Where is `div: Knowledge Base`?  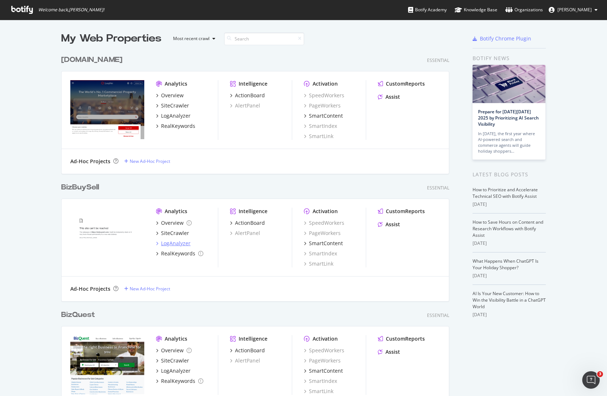 div: Knowledge Base is located at coordinates (476, 10).